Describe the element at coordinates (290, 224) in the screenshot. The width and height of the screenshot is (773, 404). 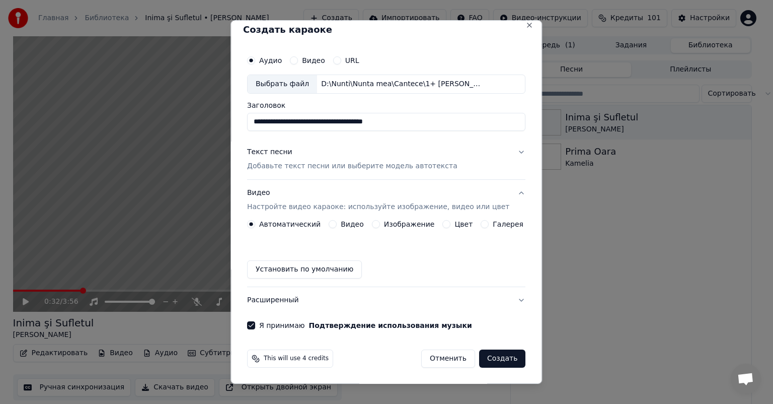
I see `label: Автоматический` at that location.